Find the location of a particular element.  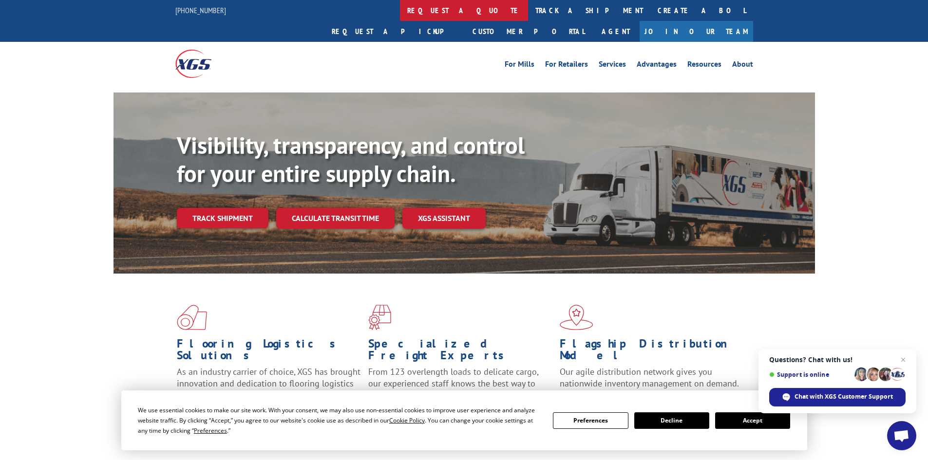

a: Open chat is located at coordinates (902, 436).